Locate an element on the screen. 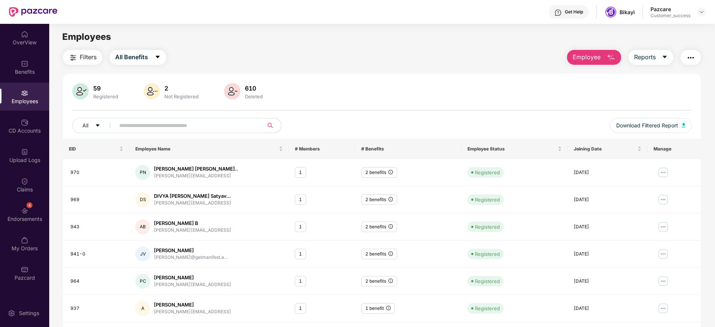 Image resolution: width=715 pixels, height=327 pixels. div: 2 is located at coordinates (182, 88).